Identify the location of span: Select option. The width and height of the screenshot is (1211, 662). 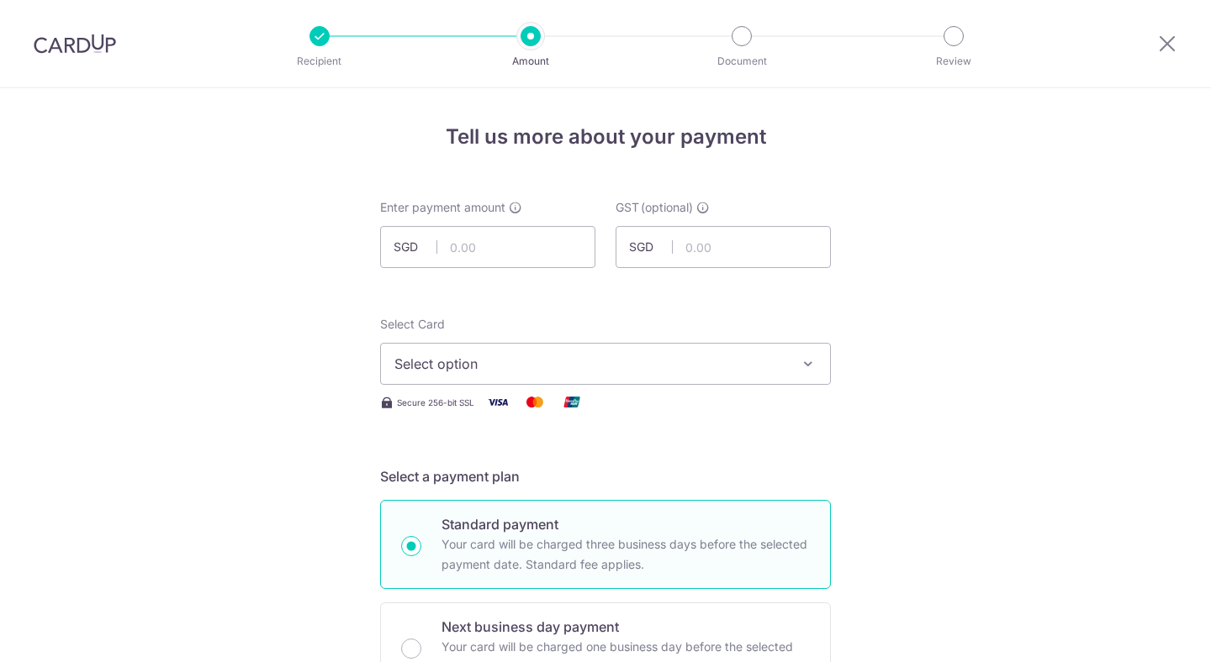
(590, 364).